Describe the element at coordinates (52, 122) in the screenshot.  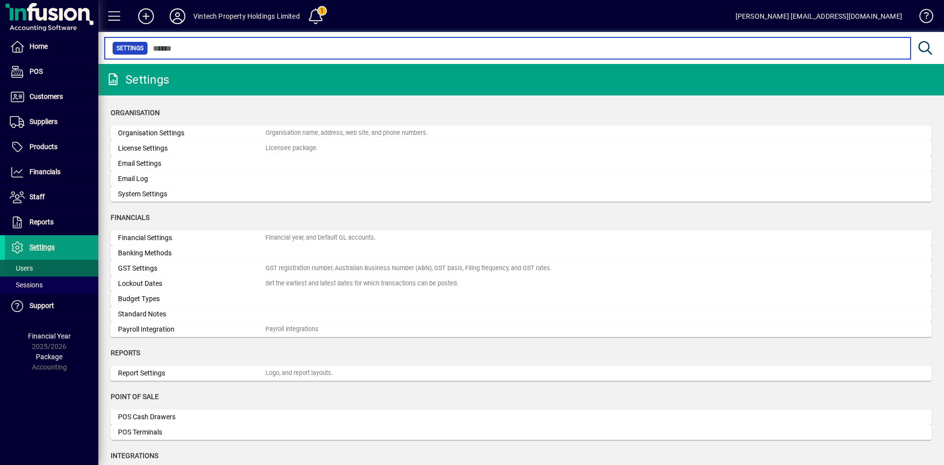
I see `a: Suppliers` at that location.